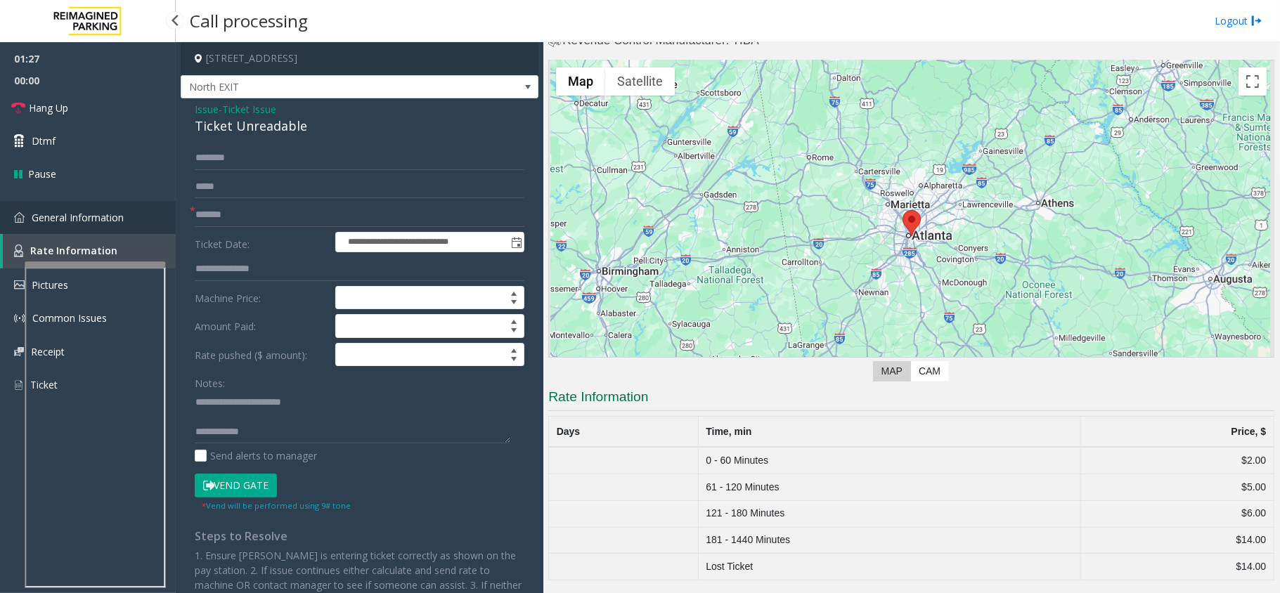  I want to click on td: $2.00, so click(1177, 460).